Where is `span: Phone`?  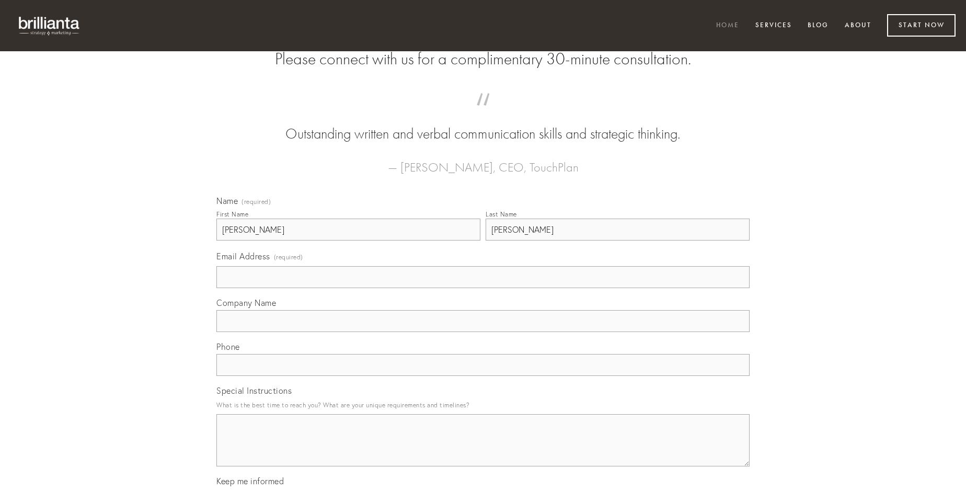 span: Phone is located at coordinates (228, 346).